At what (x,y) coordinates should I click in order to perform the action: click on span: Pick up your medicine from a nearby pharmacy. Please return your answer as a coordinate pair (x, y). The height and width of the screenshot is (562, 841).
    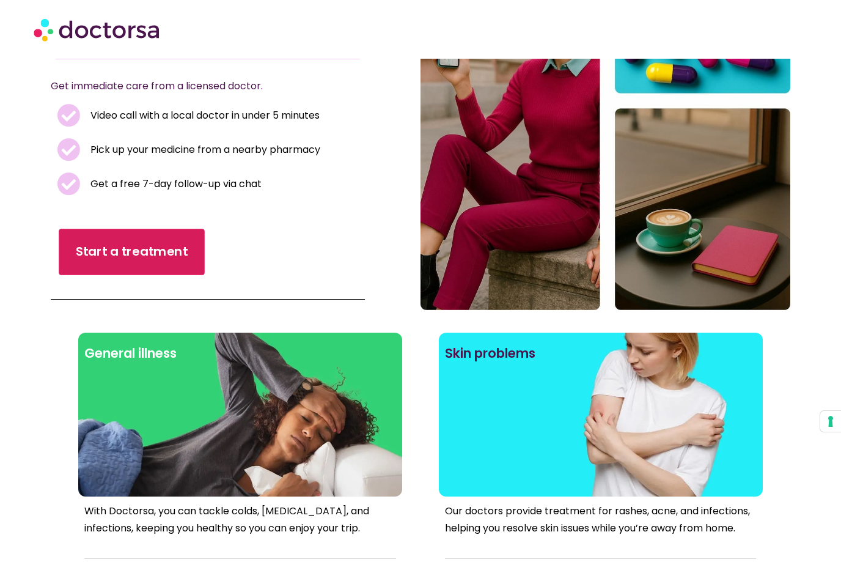
    Looking at the image, I should click on (203, 150).